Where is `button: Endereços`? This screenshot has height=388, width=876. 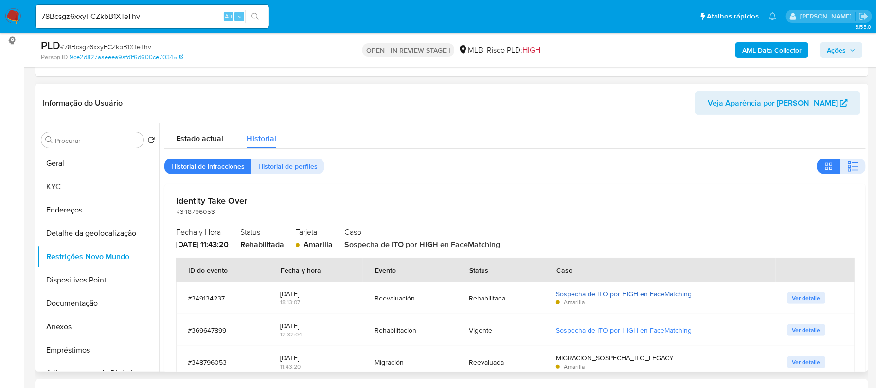
button: Endereços is located at coordinates (98, 210).